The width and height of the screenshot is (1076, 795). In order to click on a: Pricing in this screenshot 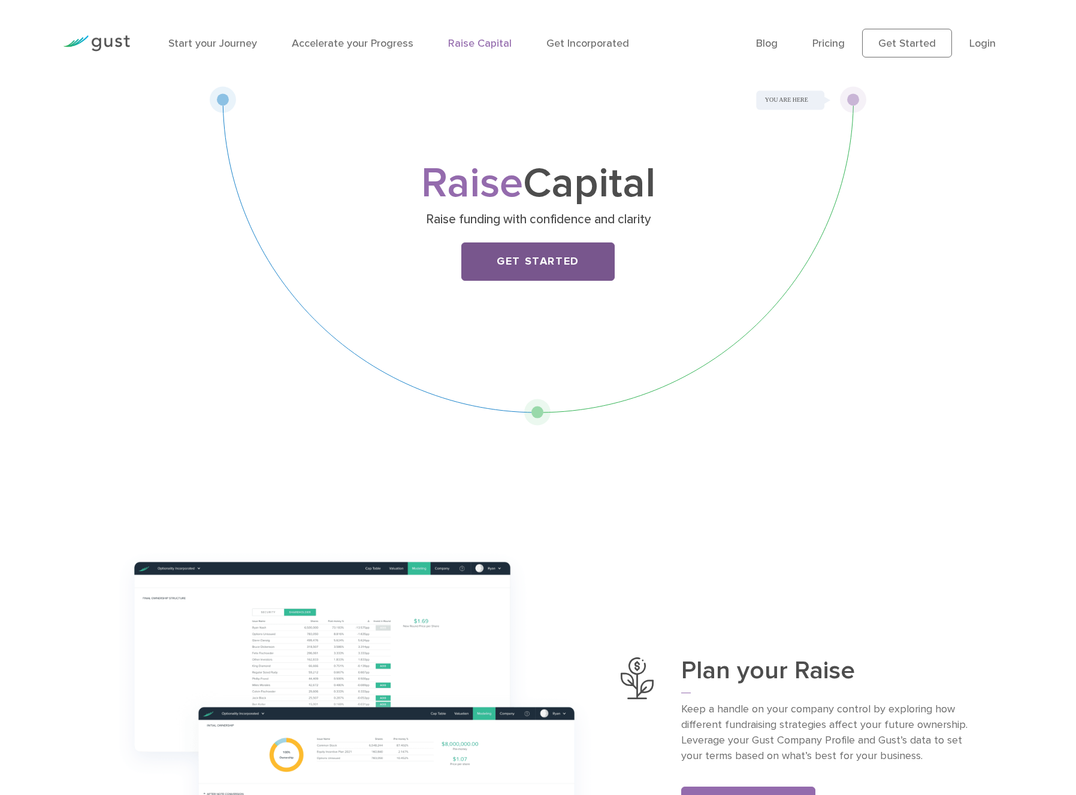, I will do `click(828, 43)`.